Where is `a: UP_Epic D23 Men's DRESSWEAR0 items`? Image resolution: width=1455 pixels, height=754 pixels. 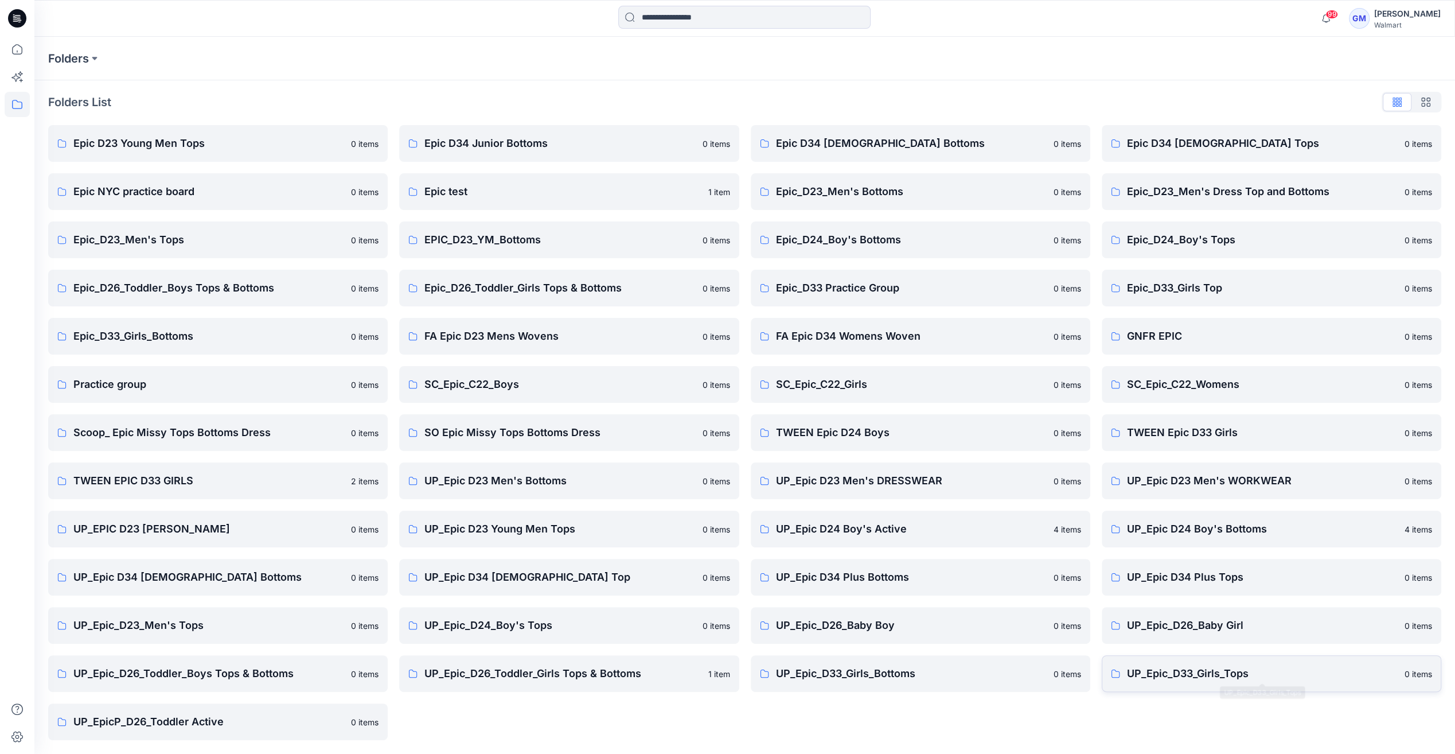 a: UP_Epic D23 Men's DRESSWEAR0 items is located at coordinates (920, 481).